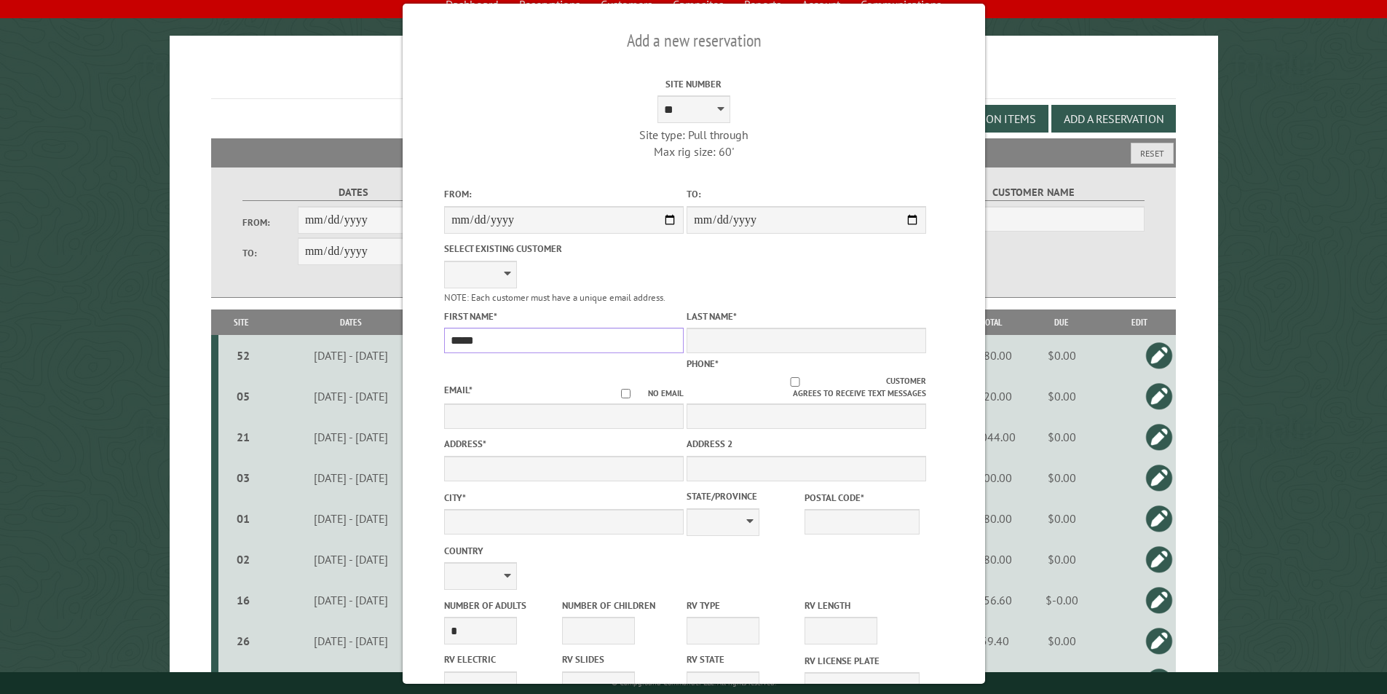  What do you see at coordinates (644, 393) in the screenshot?
I see `label: No email` at bounding box center [644, 393].